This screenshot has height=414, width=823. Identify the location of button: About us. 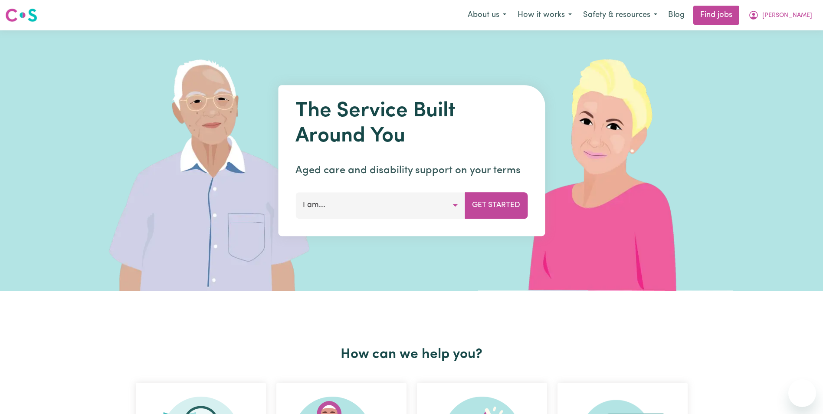
(487, 15).